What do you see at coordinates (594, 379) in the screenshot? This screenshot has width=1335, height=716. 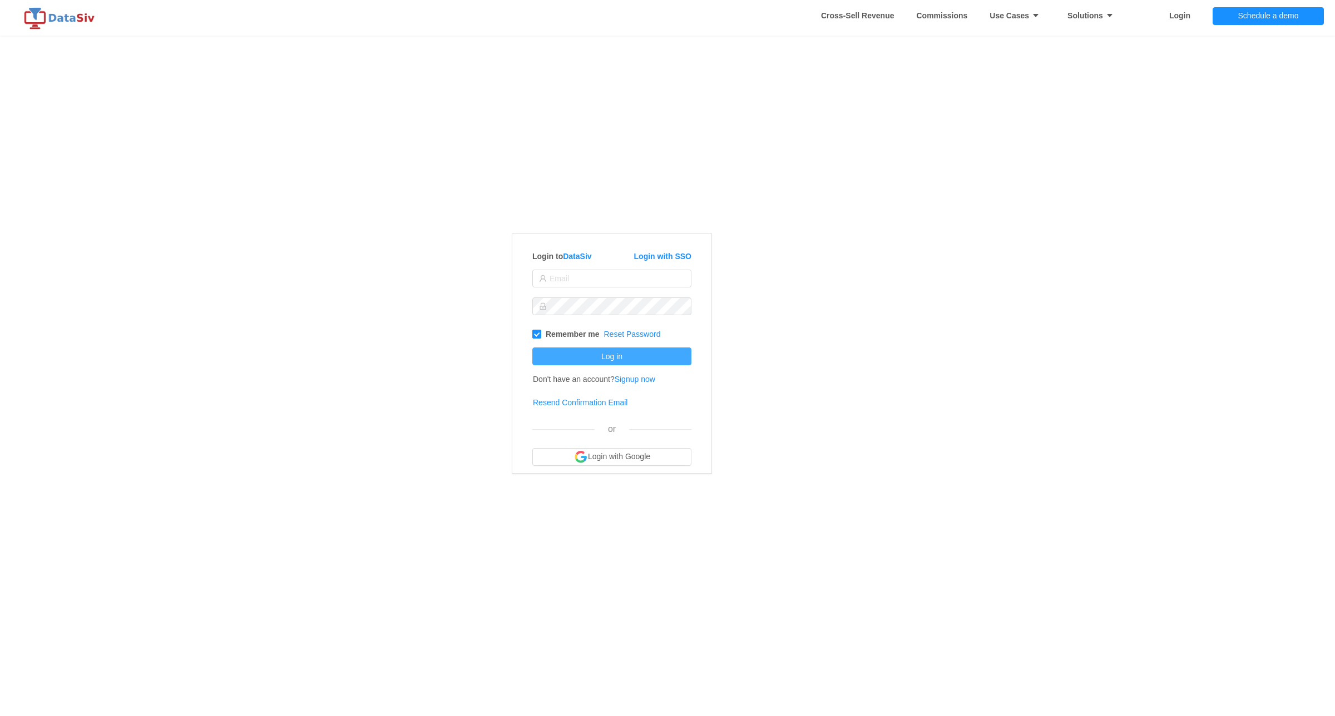 I see `td: Don't have an account?` at bounding box center [594, 379].